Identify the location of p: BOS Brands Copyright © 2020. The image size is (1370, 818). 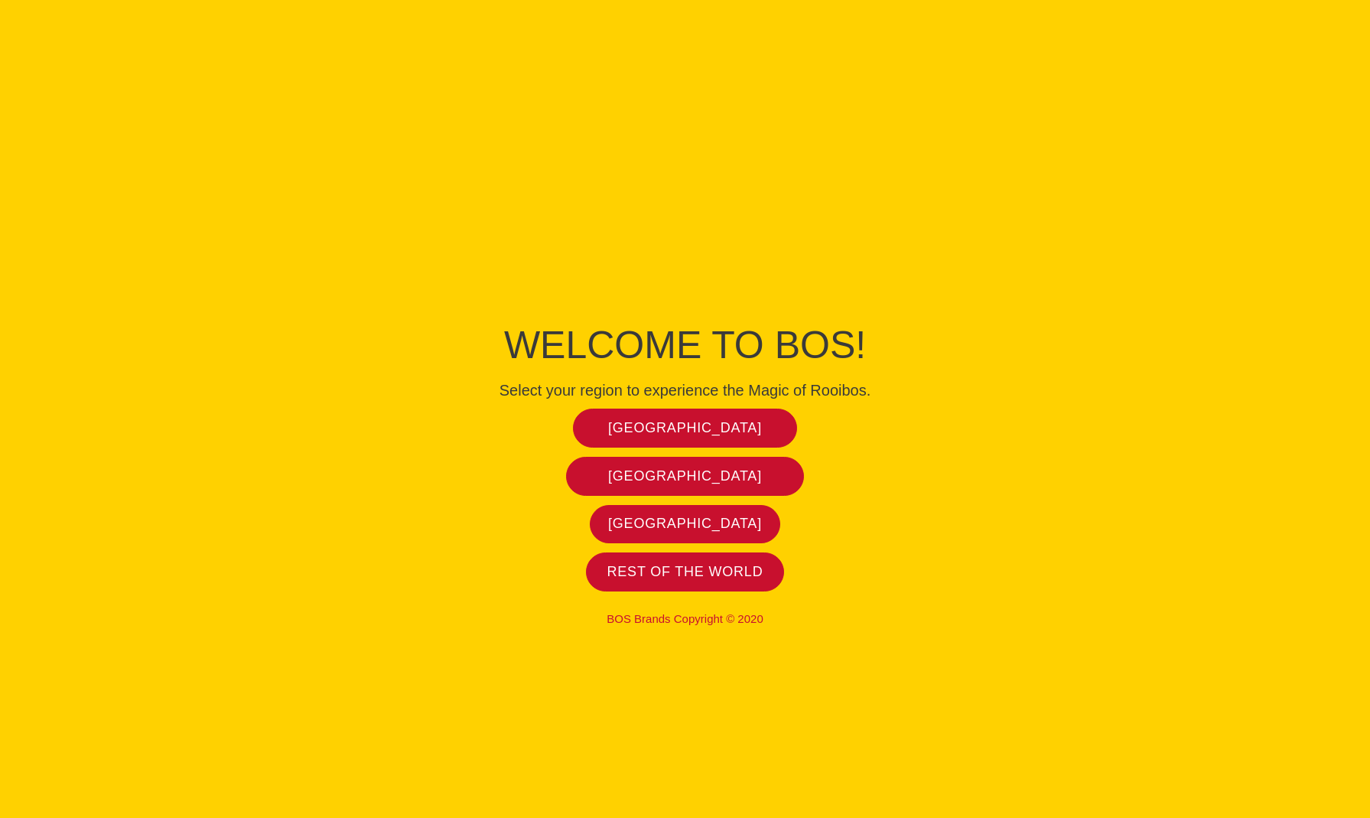
(685, 619).